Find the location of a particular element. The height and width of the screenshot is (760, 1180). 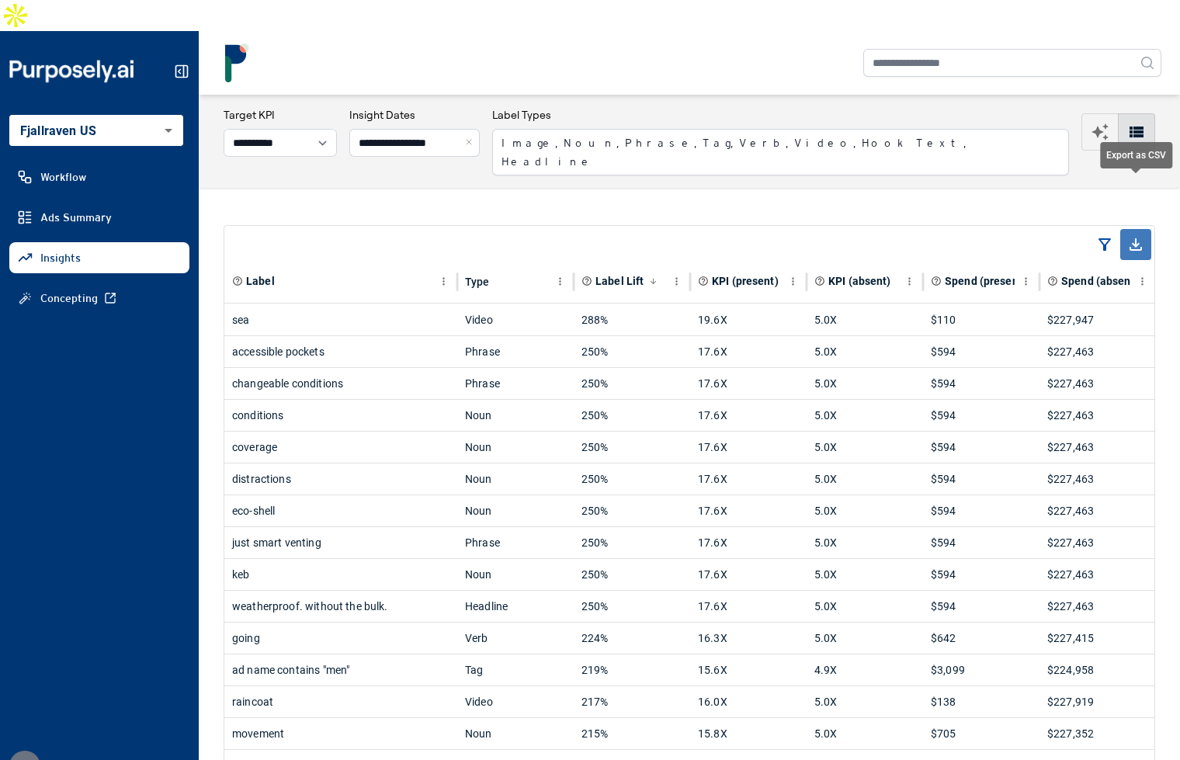

svg: Aggregate KPI value of all ads where label is absent is located at coordinates (820, 281).